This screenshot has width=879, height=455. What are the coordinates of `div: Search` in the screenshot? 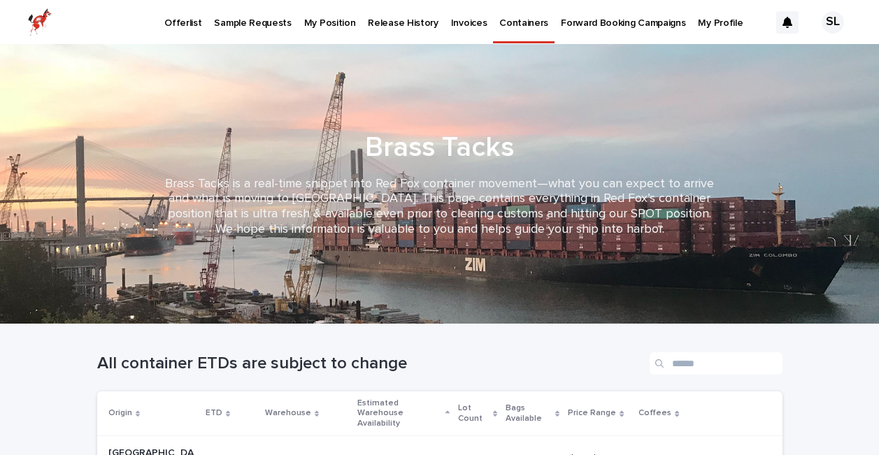 It's located at (716, 364).